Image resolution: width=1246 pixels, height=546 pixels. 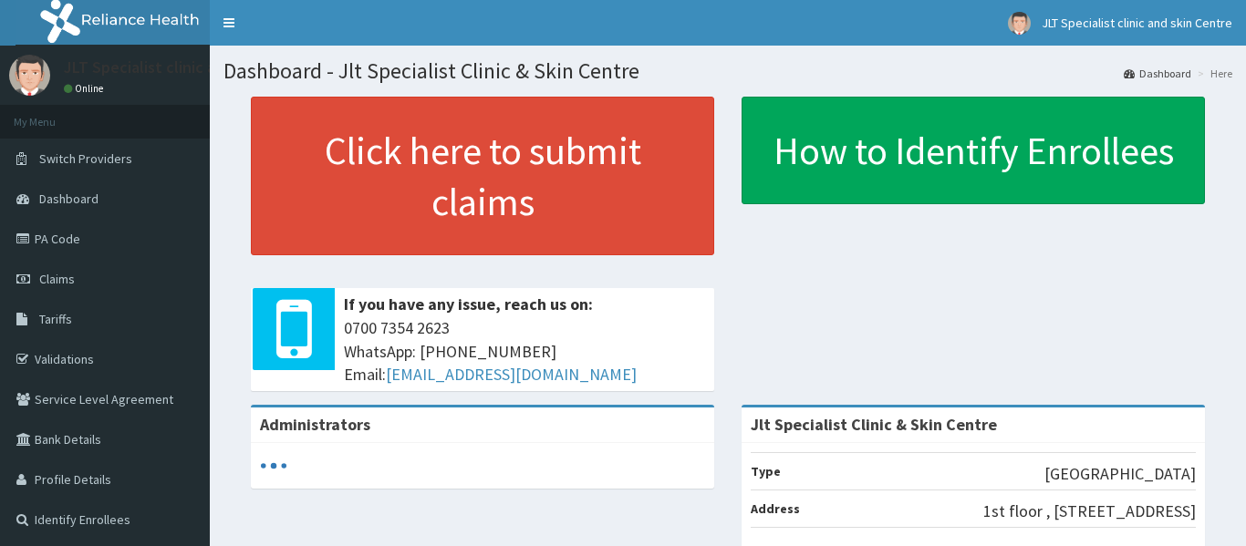 What do you see at coordinates (86, 88) in the screenshot?
I see `a: Online` at bounding box center [86, 88].